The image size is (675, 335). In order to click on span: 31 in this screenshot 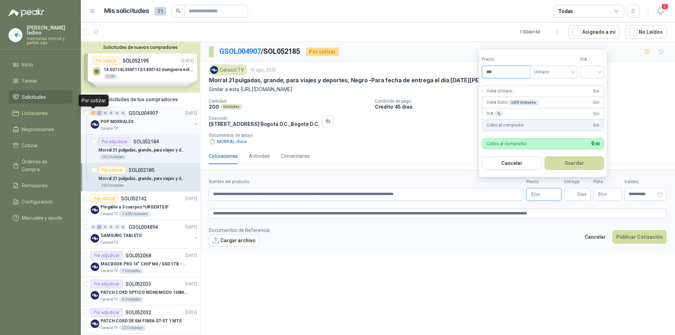, I will do `click(160, 11)`.